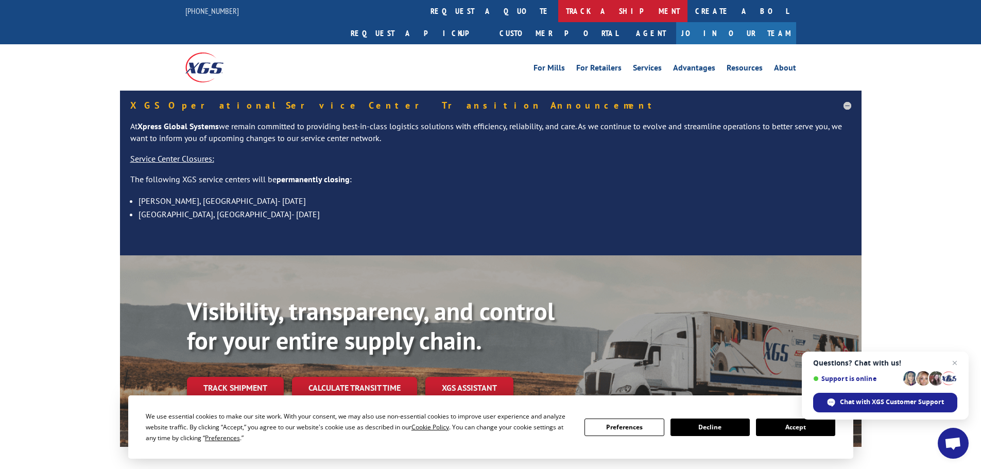 The width and height of the screenshot is (981, 469). What do you see at coordinates (235, 388) in the screenshot?
I see `a: Track shipment` at bounding box center [235, 388].